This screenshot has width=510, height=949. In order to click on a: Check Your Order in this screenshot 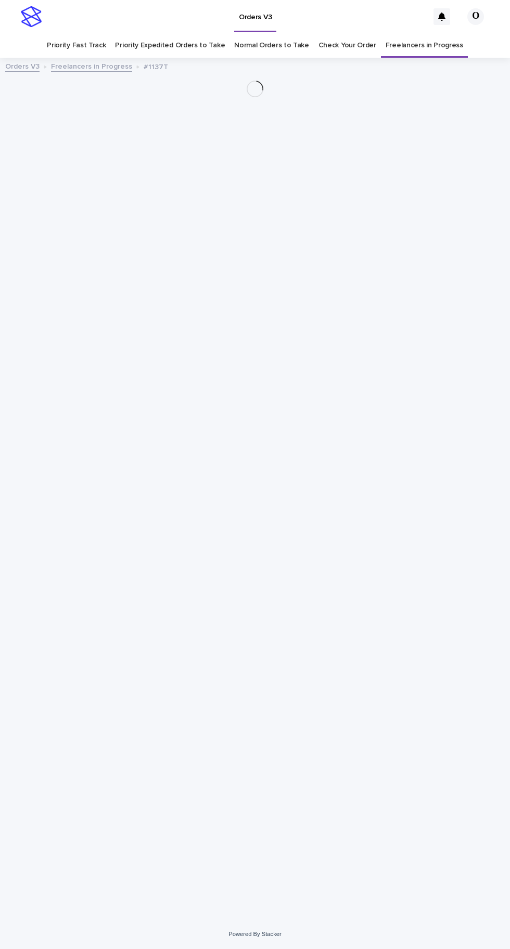, I will do `click(347, 45)`.